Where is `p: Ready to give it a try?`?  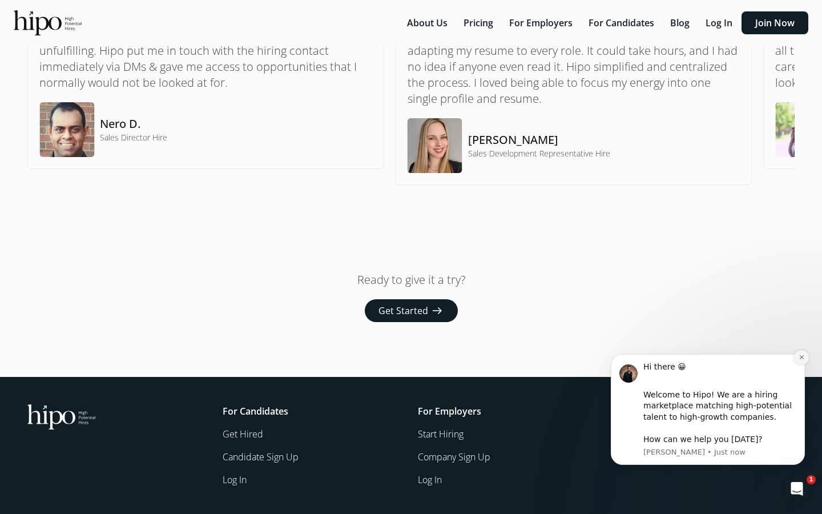
p: Ready to give it a try? is located at coordinates (411, 280).